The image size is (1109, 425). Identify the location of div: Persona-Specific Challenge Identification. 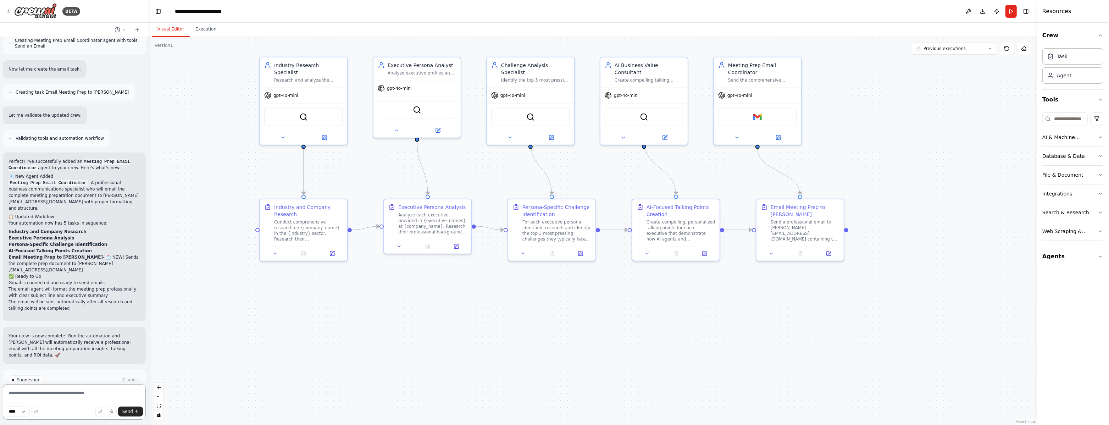
(557, 211).